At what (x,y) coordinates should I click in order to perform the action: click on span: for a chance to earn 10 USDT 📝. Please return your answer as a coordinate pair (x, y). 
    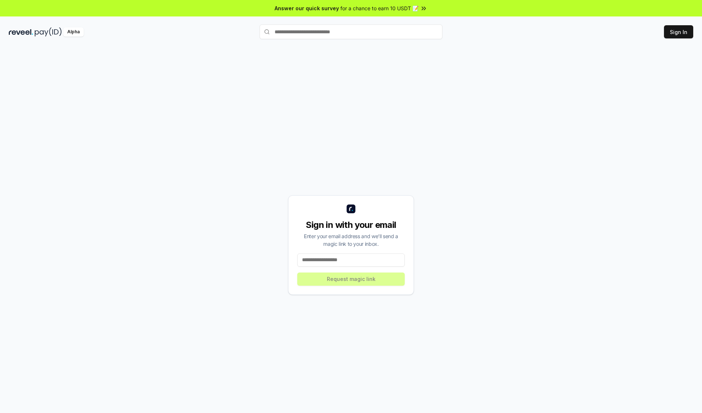
    Looking at the image, I should click on (380, 8).